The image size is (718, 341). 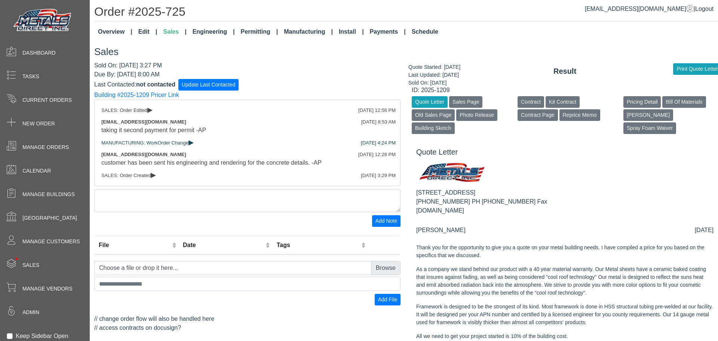 I want to click on span: Manage Buildings, so click(x=49, y=194).